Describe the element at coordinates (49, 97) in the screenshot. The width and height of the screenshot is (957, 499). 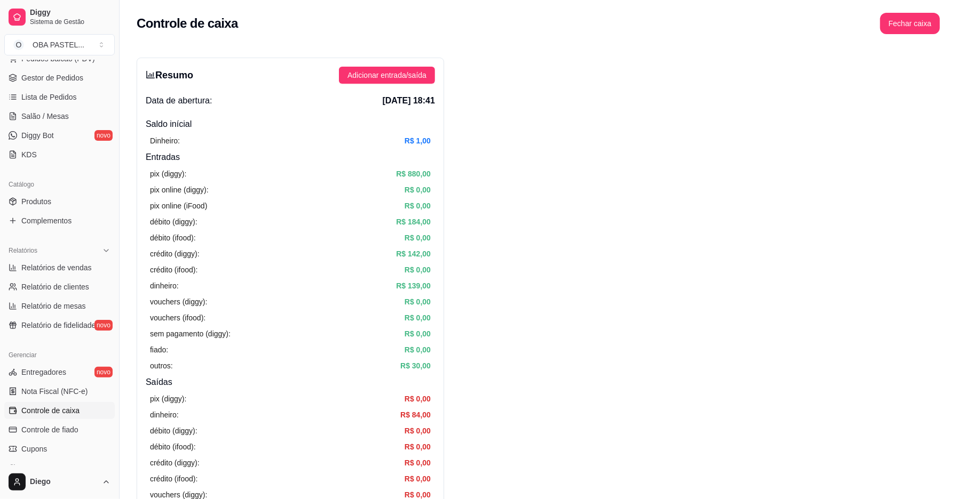
I see `span: Lista de Pedidos` at that location.